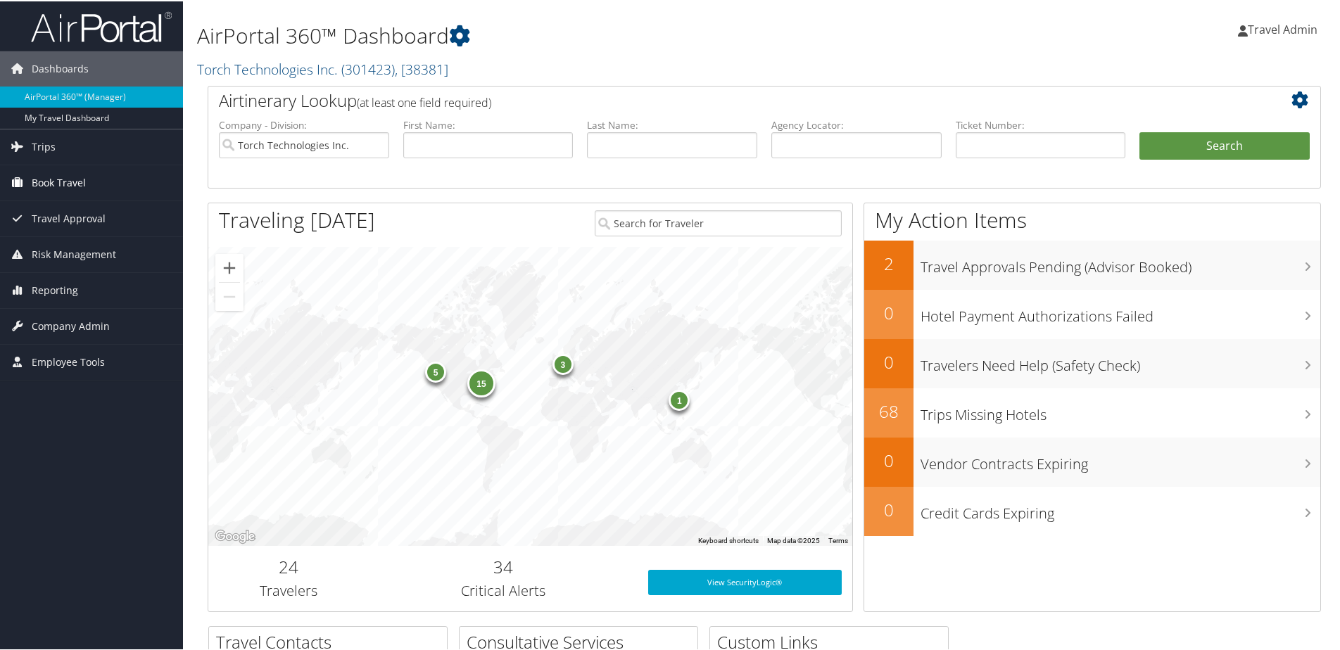 This screenshot has width=1340, height=650. I want to click on label: First Name:, so click(489, 124).